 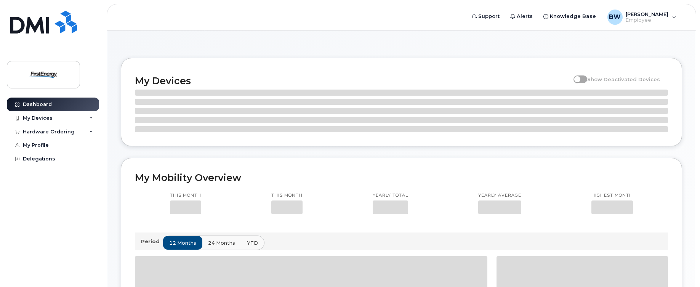 What do you see at coordinates (390, 196) in the screenshot?
I see `p: Yearly total` at bounding box center [390, 196].